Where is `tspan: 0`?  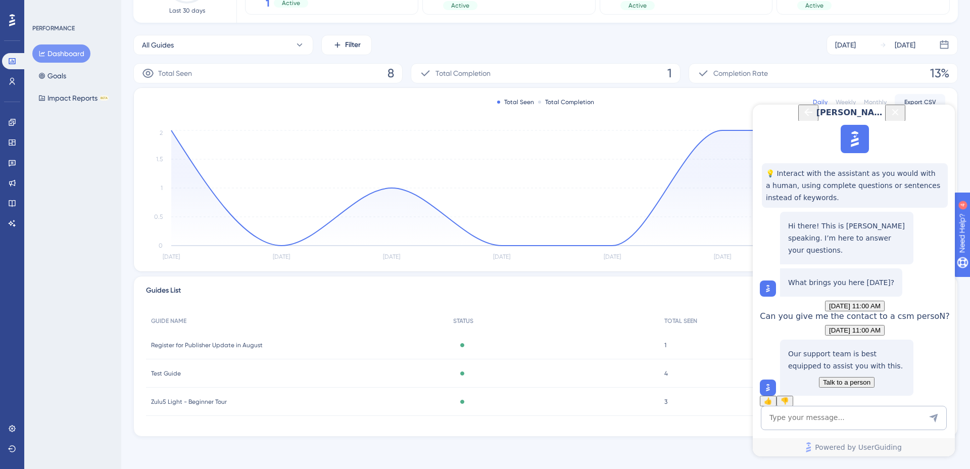
tspan: 0 is located at coordinates (161, 246).